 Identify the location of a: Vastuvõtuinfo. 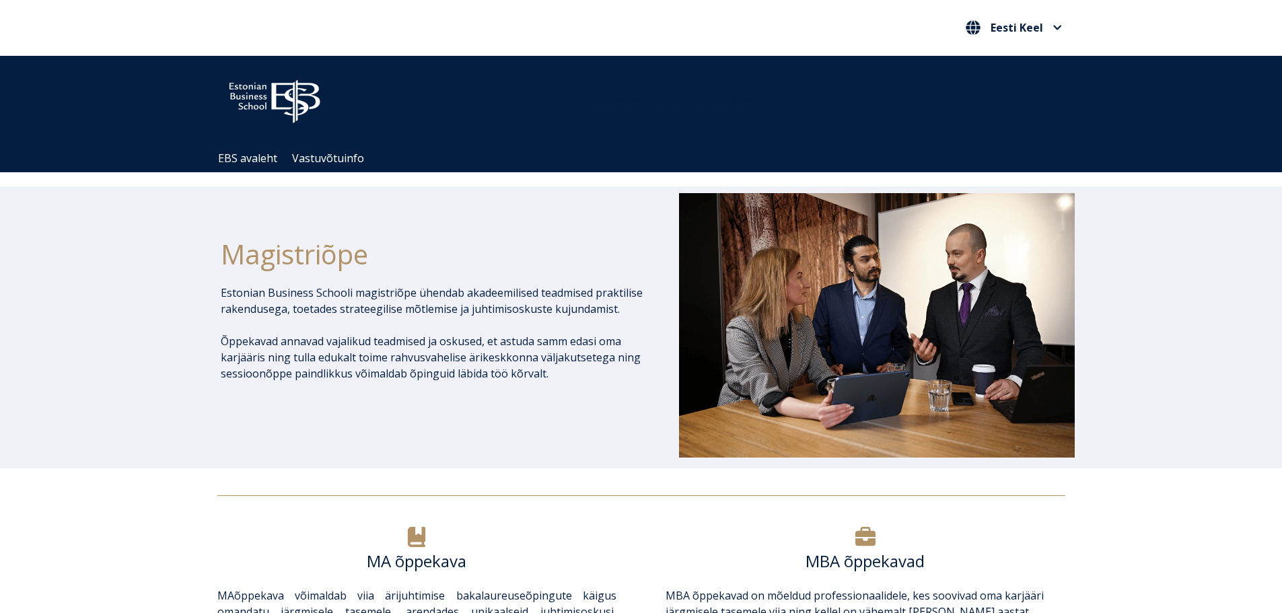
(328, 158).